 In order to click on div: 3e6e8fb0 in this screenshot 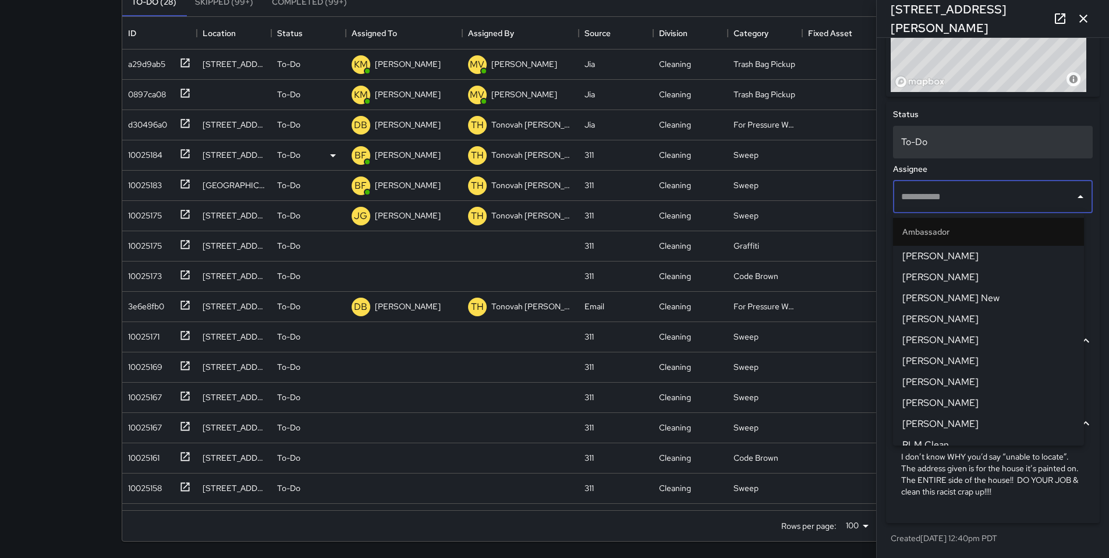, I will do `click(144, 304)`.